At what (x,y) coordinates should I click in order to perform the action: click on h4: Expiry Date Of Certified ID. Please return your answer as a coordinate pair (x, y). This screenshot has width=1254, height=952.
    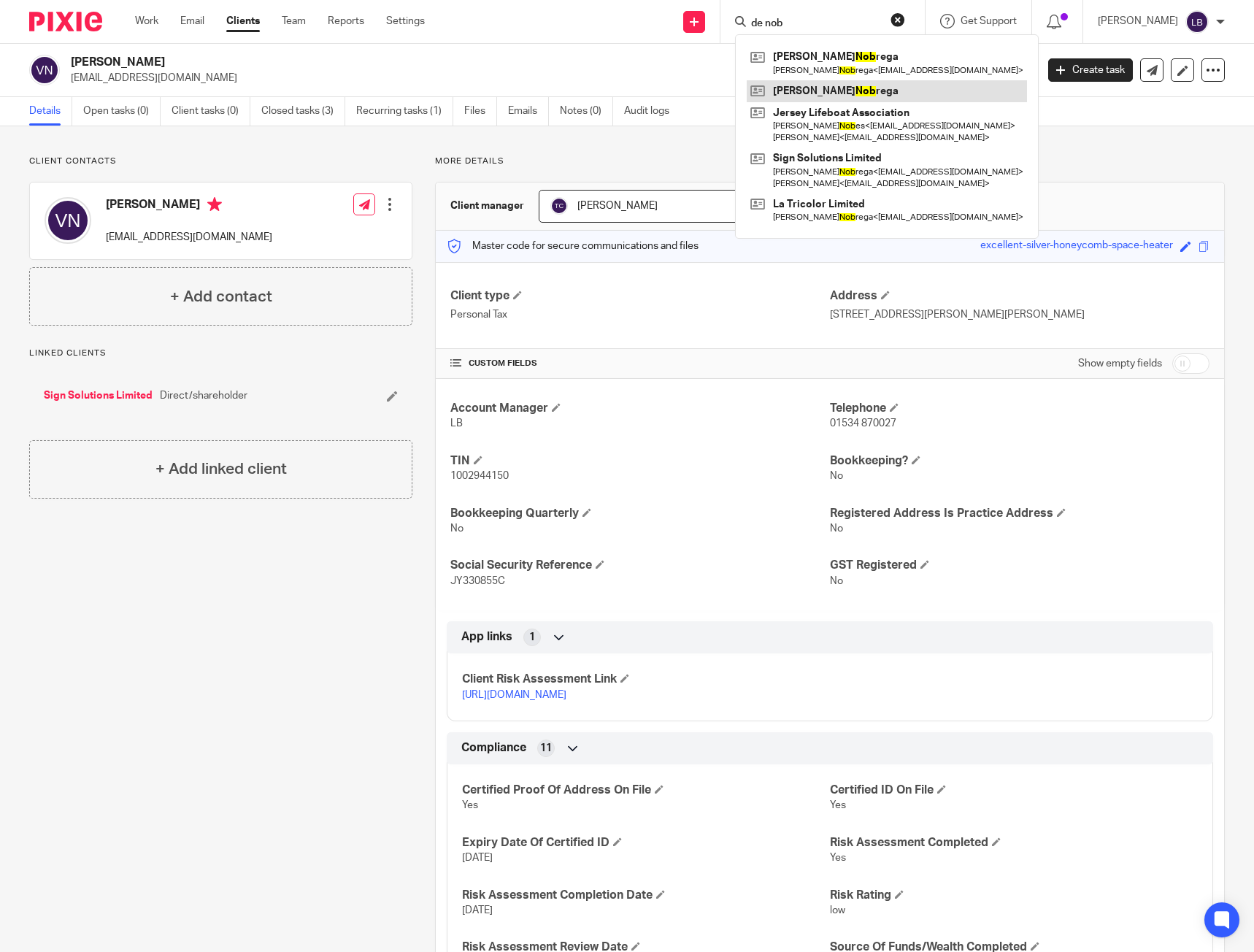
    Looking at the image, I should click on (646, 843).